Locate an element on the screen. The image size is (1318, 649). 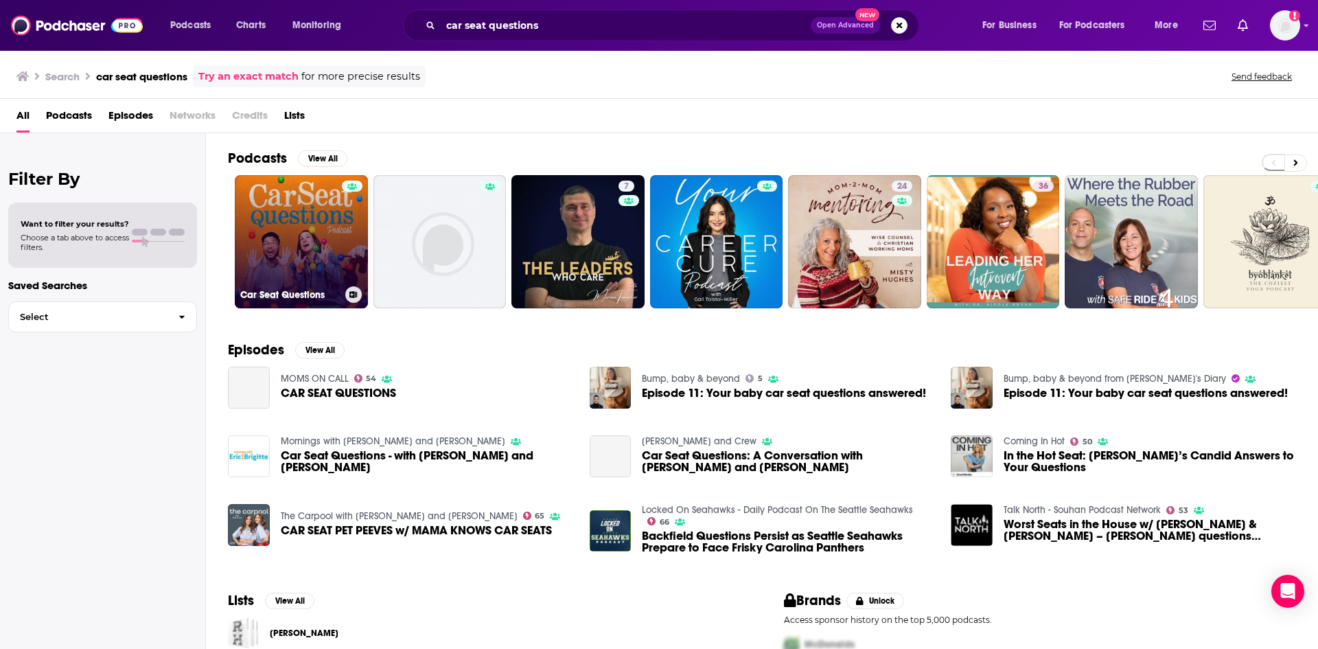
a: 66 is located at coordinates (658, 521).